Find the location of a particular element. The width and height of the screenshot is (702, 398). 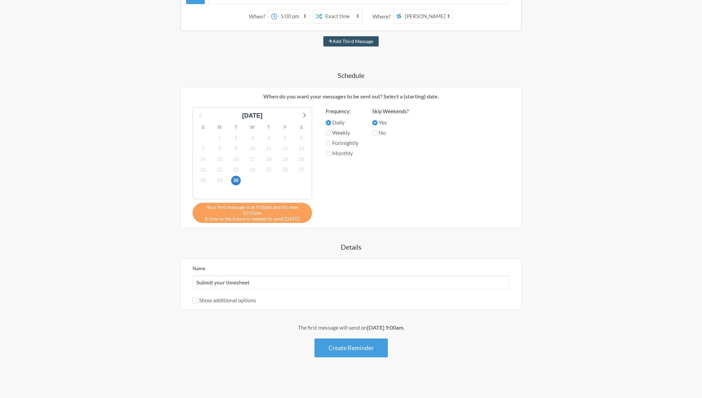

span: Monday, October 6, 2025 is located at coordinates (302, 138).